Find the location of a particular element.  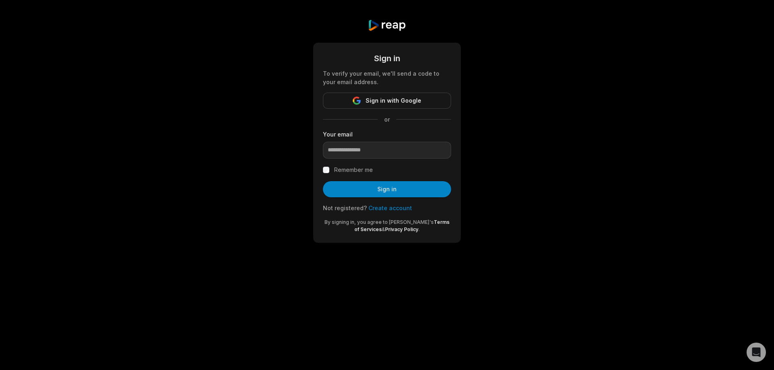

button: Sign in with Google is located at coordinates (387, 101).